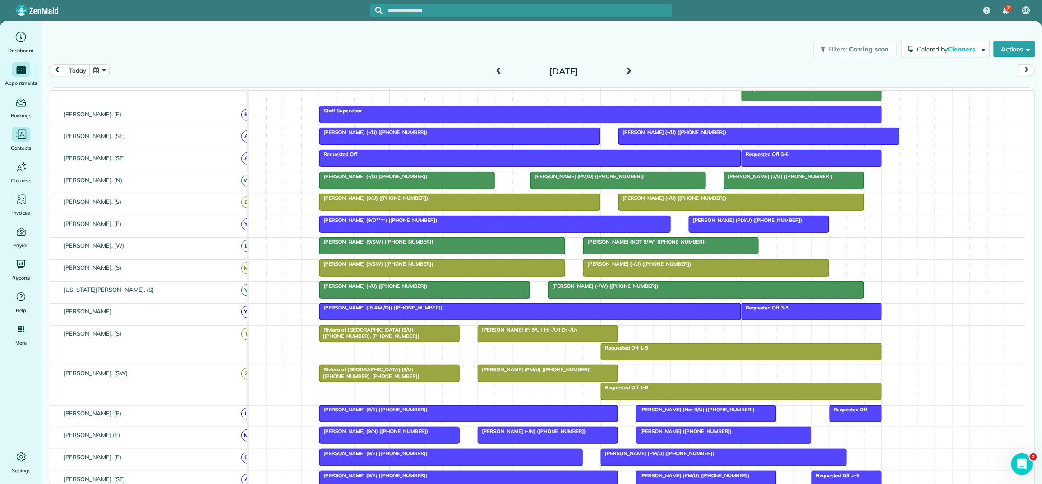 This screenshot has height=484, width=1042. What do you see at coordinates (257, 93) in the screenshot?
I see `span: 8am` at bounding box center [257, 93].